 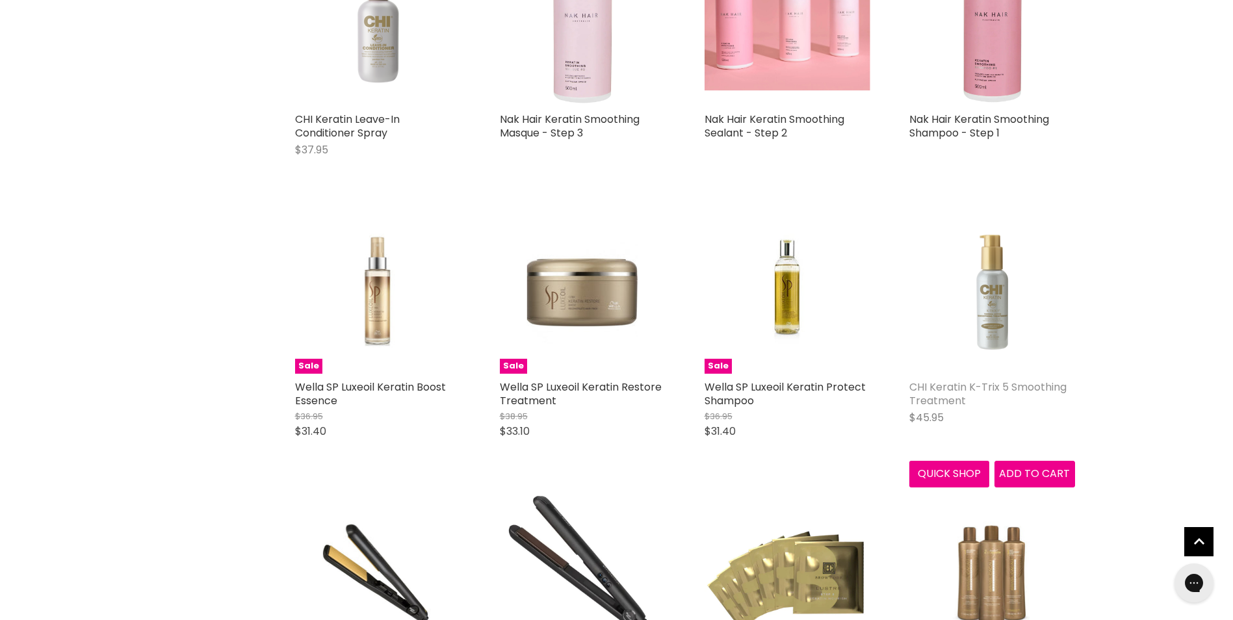 What do you see at coordinates (785, 394) in the screenshot?
I see `a: Wella SP Luxeoil Keratin Protect Shampoo` at bounding box center [785, 394].